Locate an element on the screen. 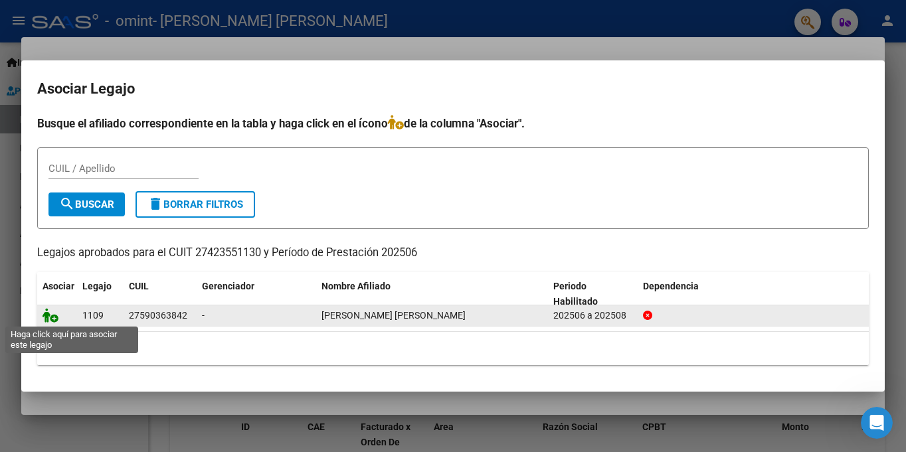  span: HERNANDEZ RIOS CARLOTA JOAQUINA is located at coordinates (393, 315).